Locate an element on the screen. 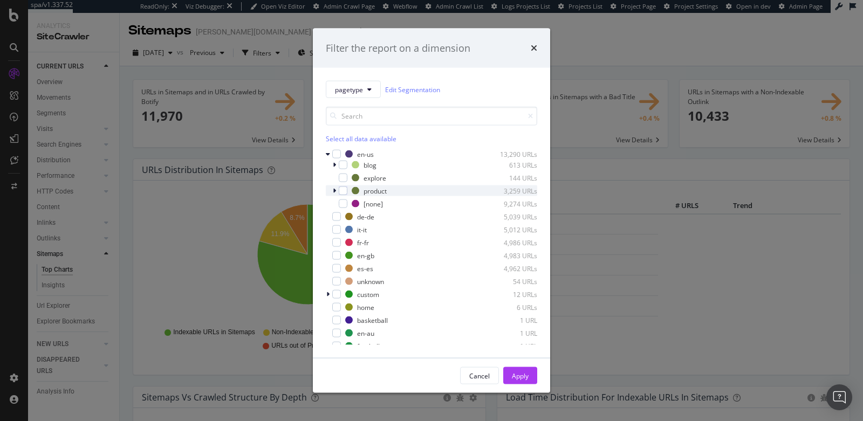  div: 3,259 URLs is located at coordinates (511, 190).